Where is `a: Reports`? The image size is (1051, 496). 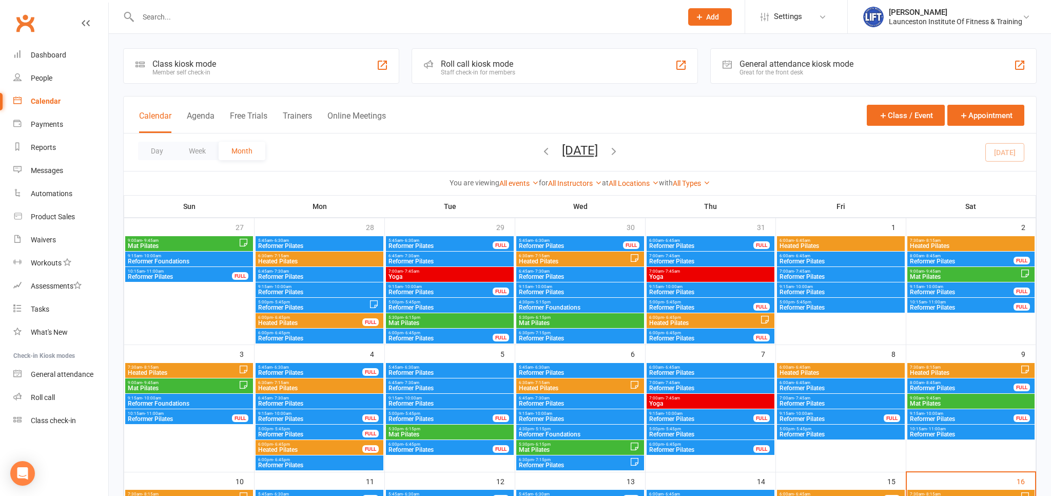 a: Reports is located at coordinates (61, 147).